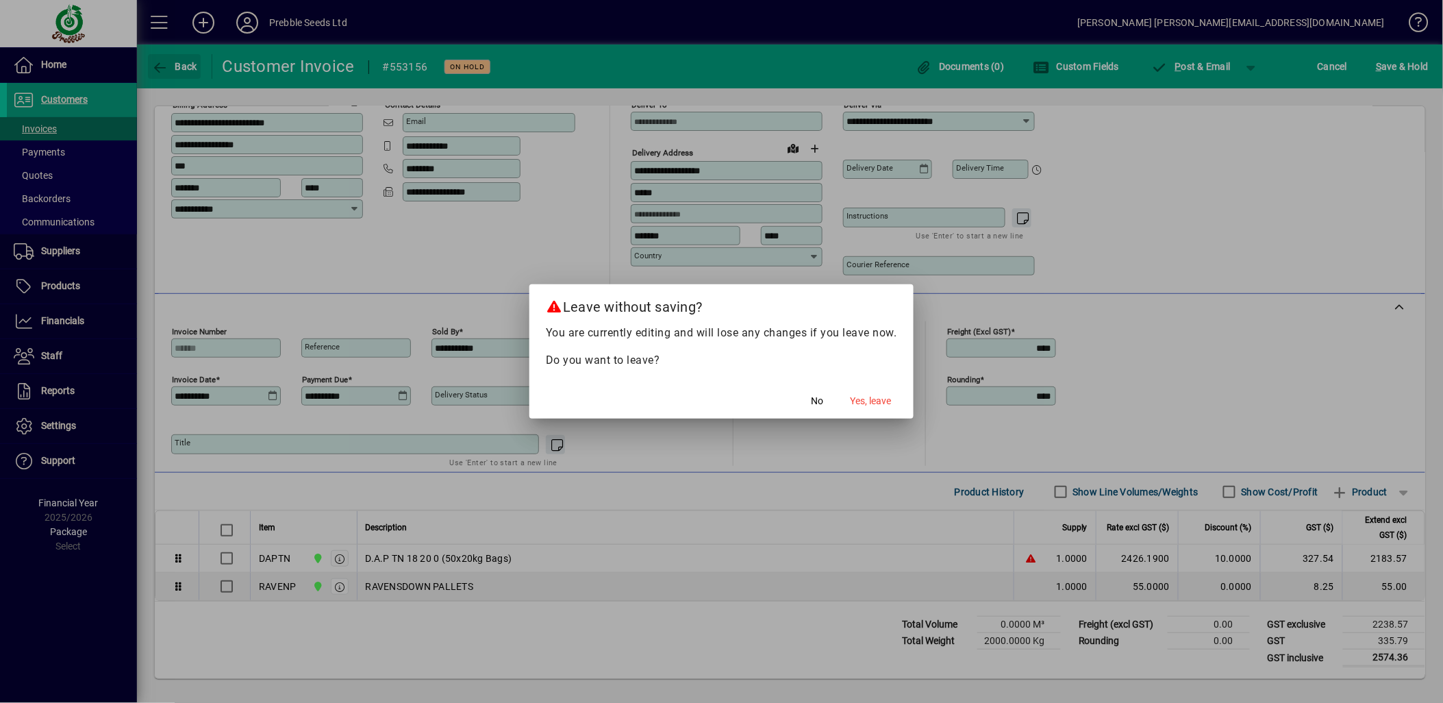  Describe the element at coordinates (721, 304) in the screenshot. I see `h2: Leave without saving?` at that location.